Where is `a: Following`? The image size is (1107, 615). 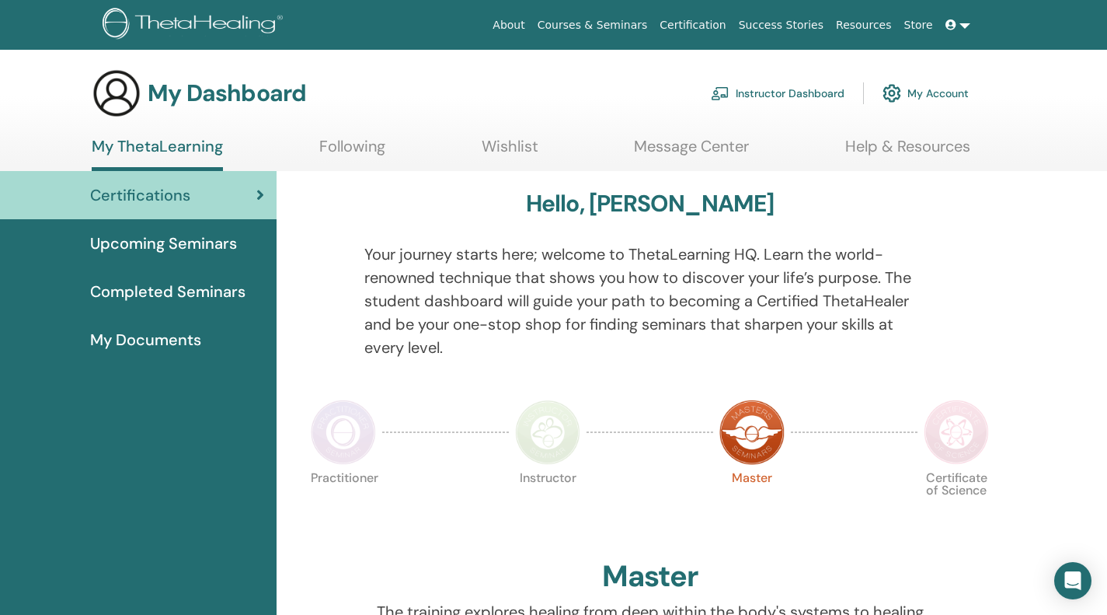
a: Following is located at coordinates (352, 152).